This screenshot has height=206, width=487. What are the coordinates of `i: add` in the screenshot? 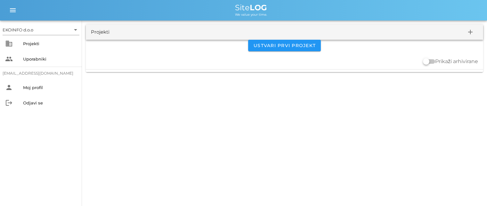 It's located at (470, 32).